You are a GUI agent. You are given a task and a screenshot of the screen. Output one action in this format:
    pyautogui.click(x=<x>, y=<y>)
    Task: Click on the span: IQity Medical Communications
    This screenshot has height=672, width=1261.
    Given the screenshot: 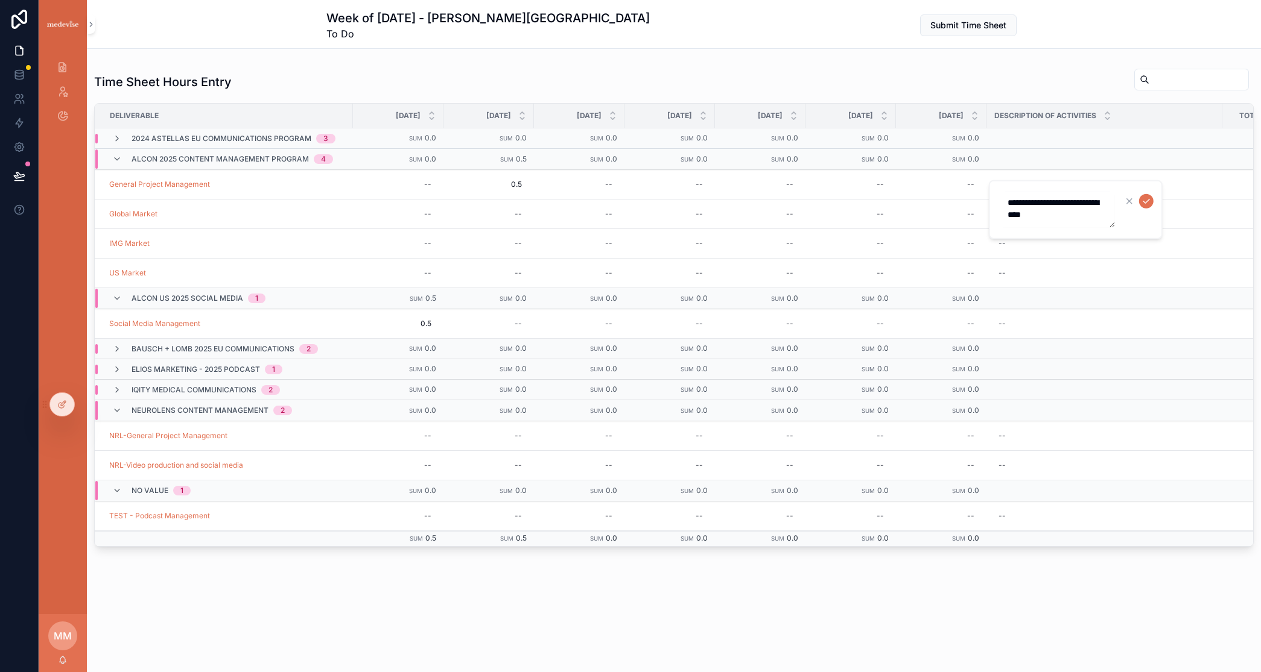 What is the action you would take?
    pyautogui.click(x=194, y=390)
    